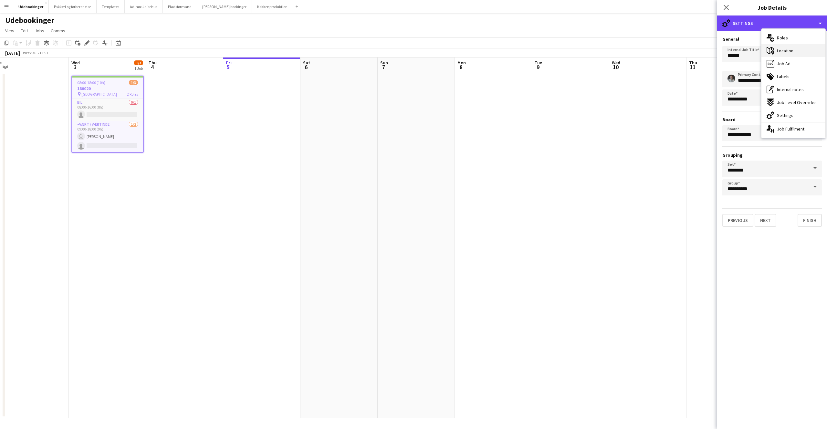  I want to click on h3: Job Details, so click(772, 7).